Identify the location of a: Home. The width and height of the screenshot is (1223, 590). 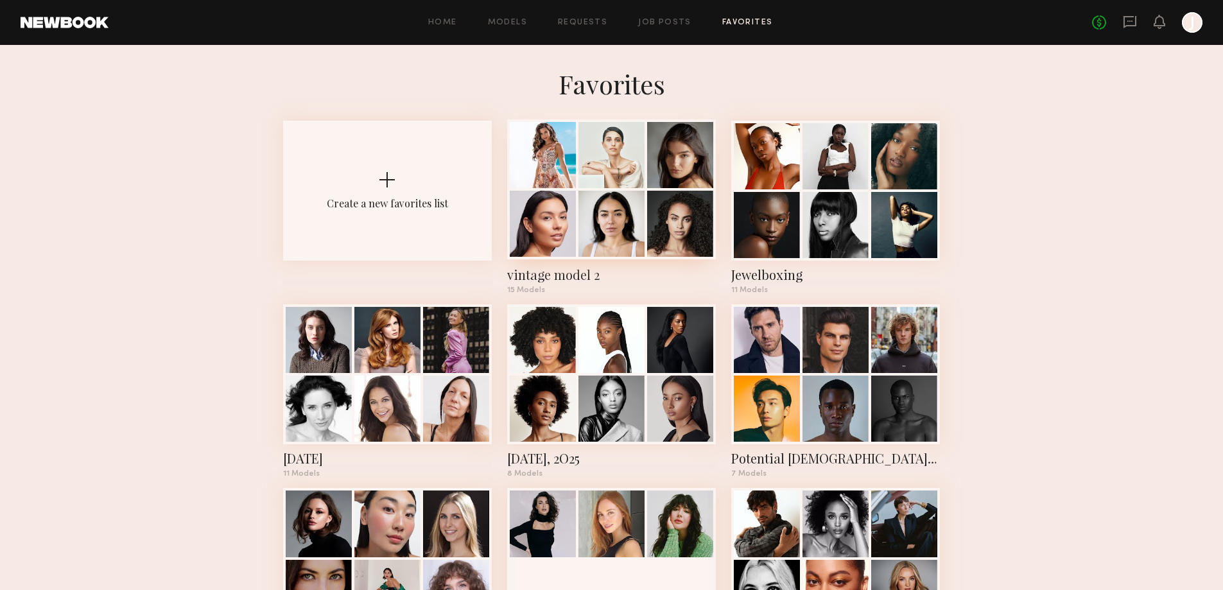
(442, 22).